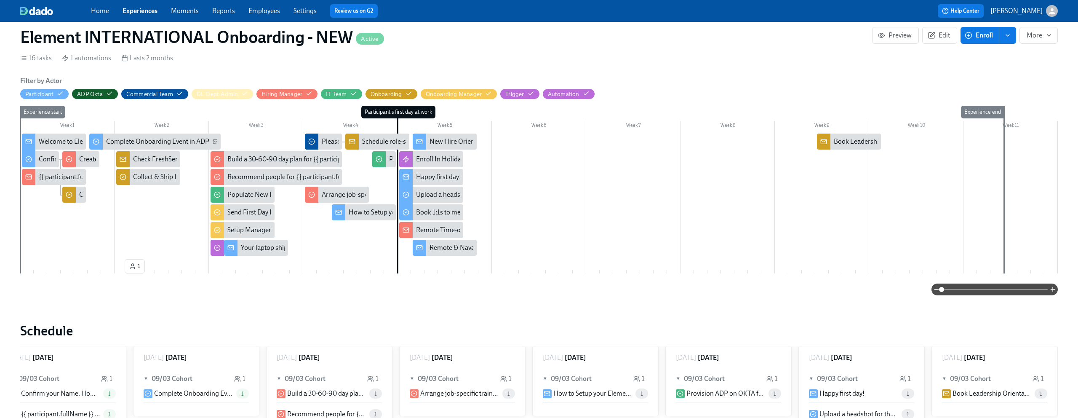  Describe the element at coordinates (960, 11) in the screenshot. I see `button: Help Center` at that location.